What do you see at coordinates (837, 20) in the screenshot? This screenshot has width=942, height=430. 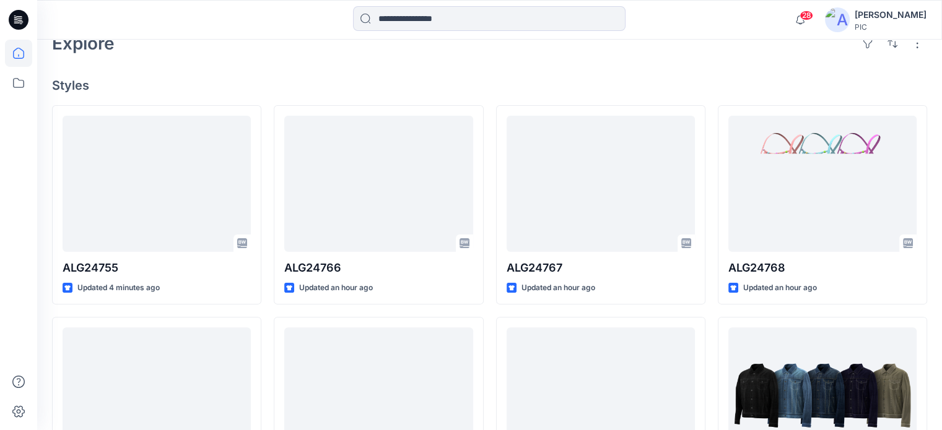 I see `img: avatar` at bounding box center [837, 20].